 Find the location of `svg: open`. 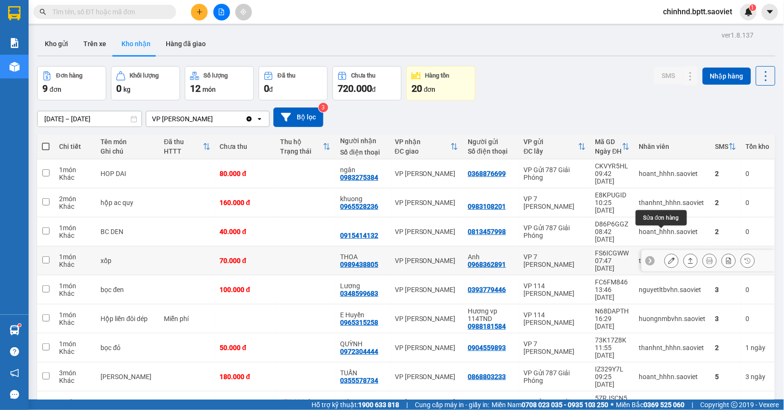

svg: open is located at coordinates (260, 119).